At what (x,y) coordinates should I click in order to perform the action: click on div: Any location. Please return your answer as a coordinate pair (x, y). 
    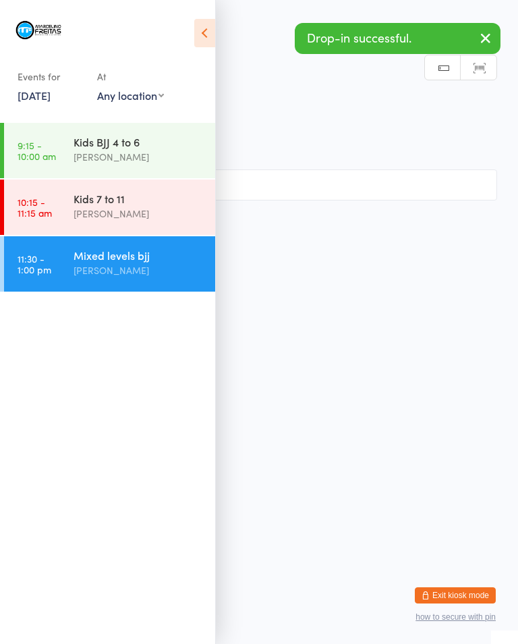
    Looking at the image, I should click on (130, 95).